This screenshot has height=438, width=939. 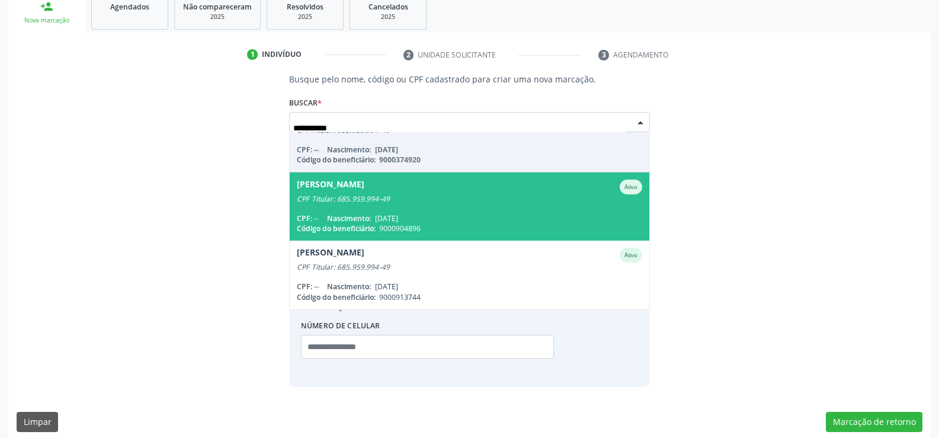 I want to click on span: Resolvidos, so click(x=305, y=7).